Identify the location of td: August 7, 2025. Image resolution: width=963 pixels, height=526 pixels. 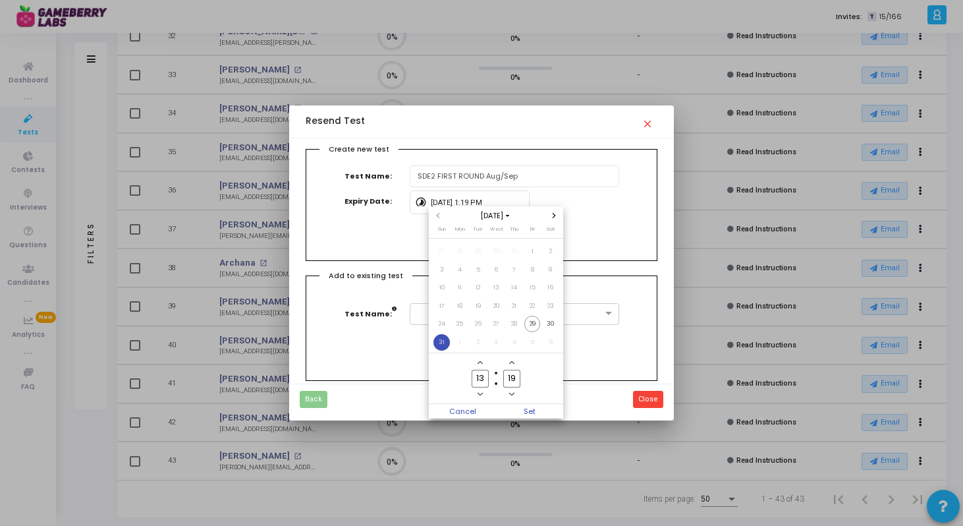
(515, 269).